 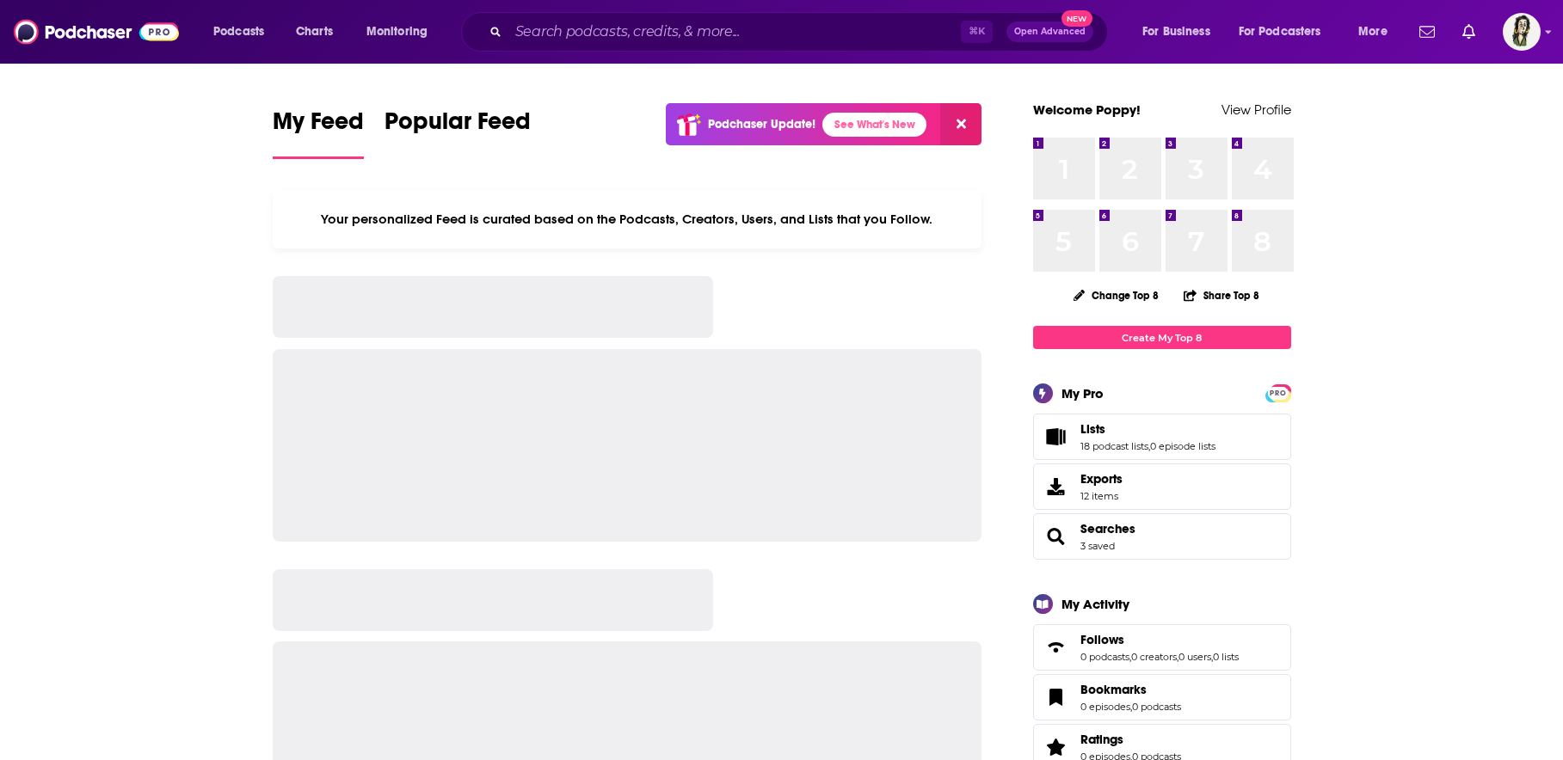 I want to click on a: See What's New, so click(x=874, y=125).